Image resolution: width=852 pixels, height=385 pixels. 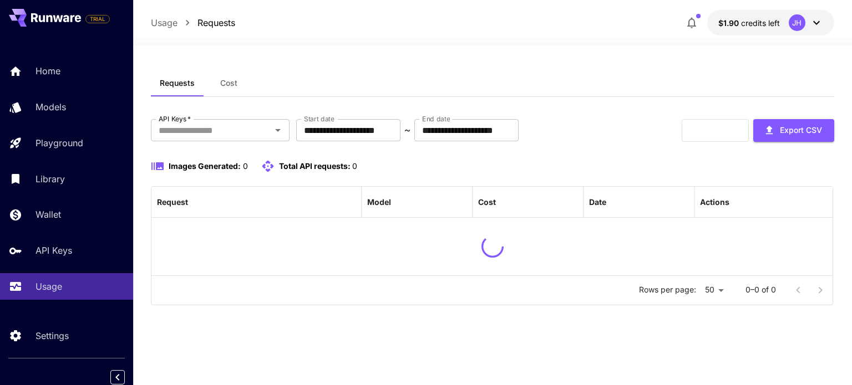 What do you see at coordinates (193, 23) in the screenshot?
I see `nav: breadcrumb` at bounding box center [193, 23].